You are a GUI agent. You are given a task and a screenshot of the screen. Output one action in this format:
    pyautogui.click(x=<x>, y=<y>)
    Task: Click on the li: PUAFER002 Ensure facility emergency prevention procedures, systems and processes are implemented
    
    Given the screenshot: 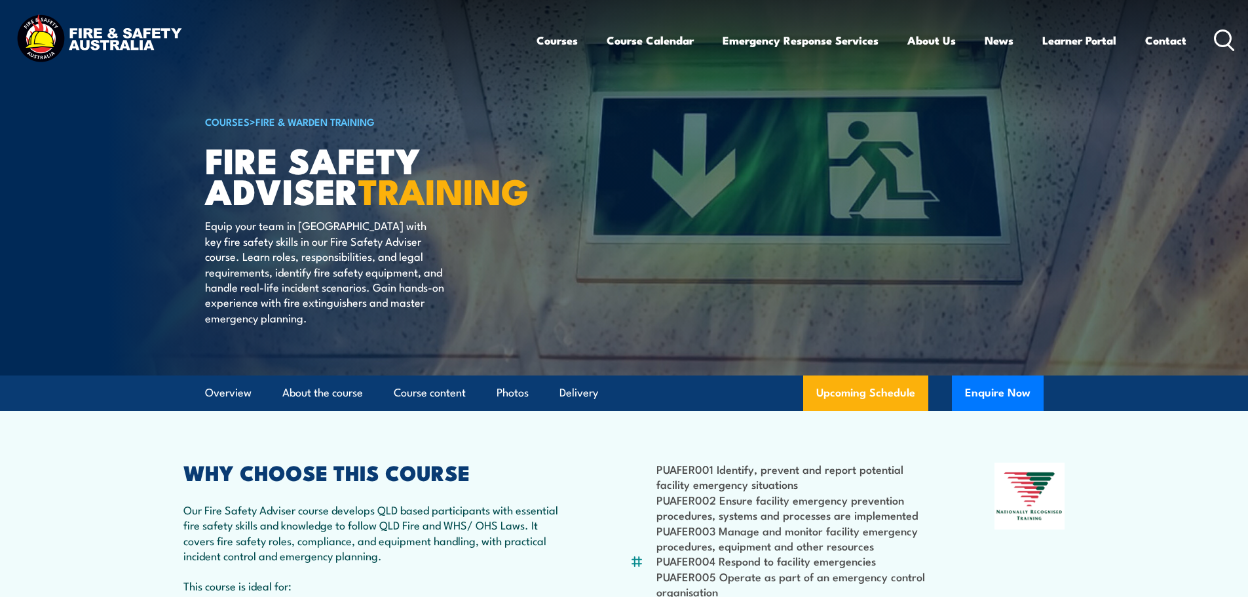 What is the action you would take?
    pyautogui.click(x=794, y=507)
    